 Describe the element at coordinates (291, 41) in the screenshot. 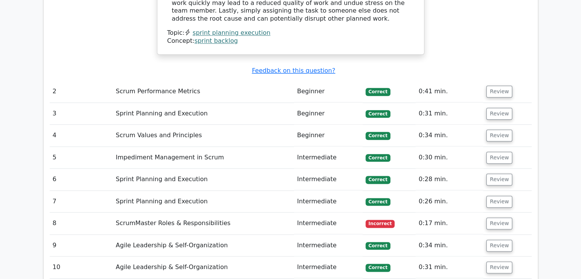

I see `div: Concept:` at that location.